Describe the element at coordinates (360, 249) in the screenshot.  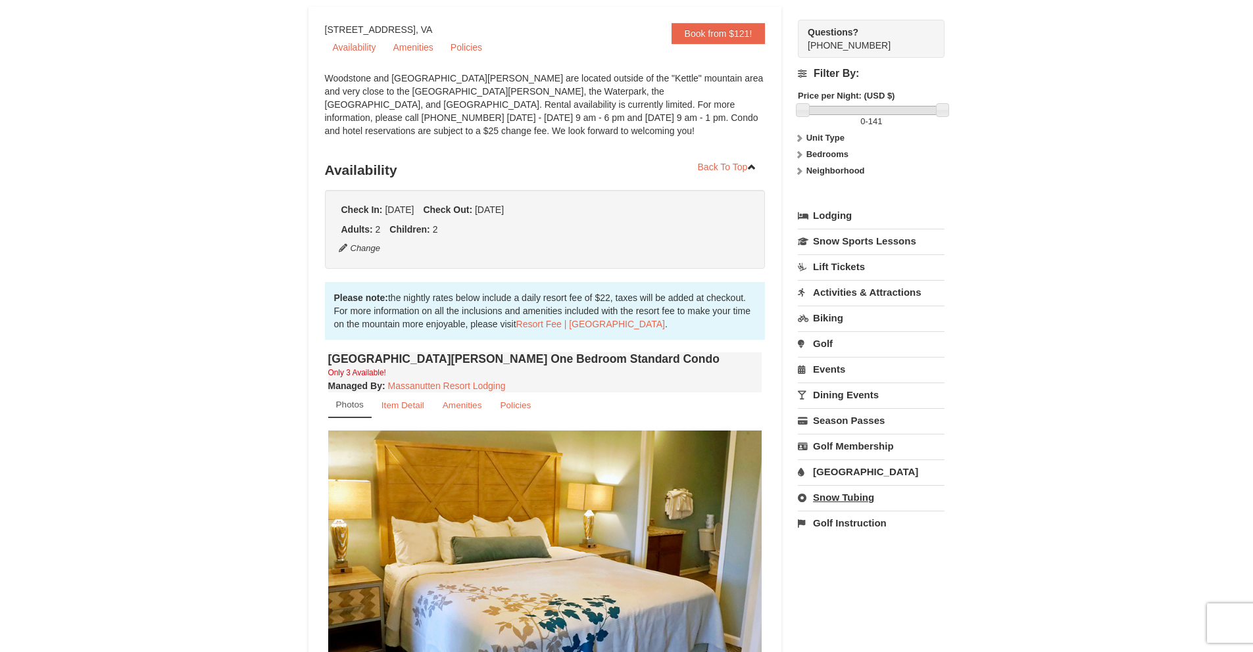
I see `button: Change` at that location.